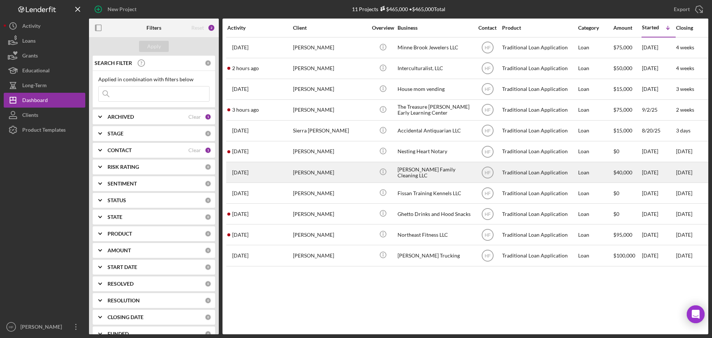  I want to click on button: Loans, so click(45, 41).